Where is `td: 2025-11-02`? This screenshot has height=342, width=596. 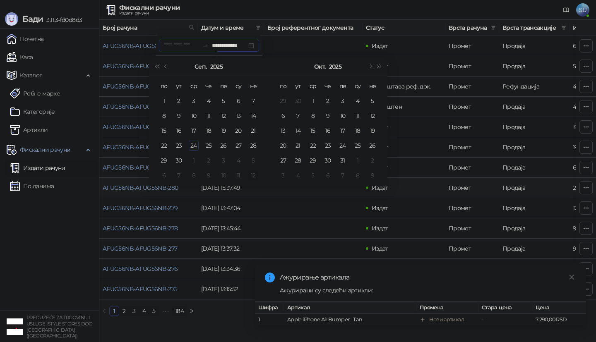
td: 2025-11-02 is located at coordinates (373, 161).